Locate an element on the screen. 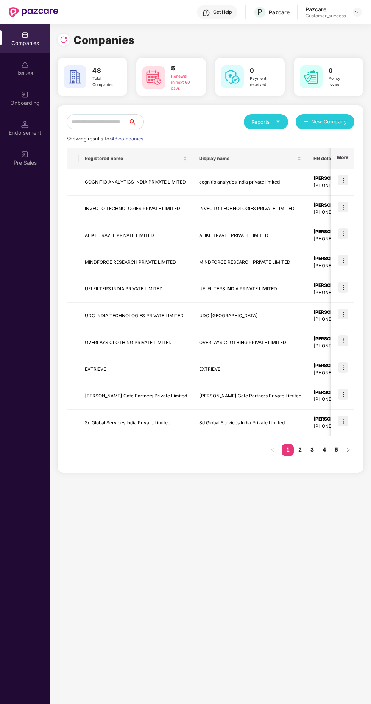  img: svg+xml;base64,PHN2ZyBpZD0iQ29tcGFuaWVzIiB4bWxucz0iaHR0cDovL3d3dy53My5vcmcvMjAwMC9zdmciIHdpZHRoPS... is located at coordinates (25, 35).